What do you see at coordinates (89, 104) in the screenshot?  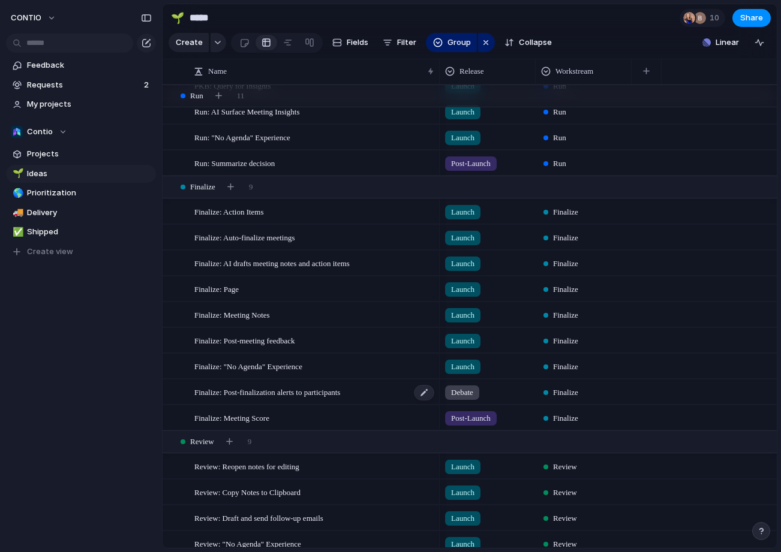 I see `span: My projects` at bounding box center [89, 104].